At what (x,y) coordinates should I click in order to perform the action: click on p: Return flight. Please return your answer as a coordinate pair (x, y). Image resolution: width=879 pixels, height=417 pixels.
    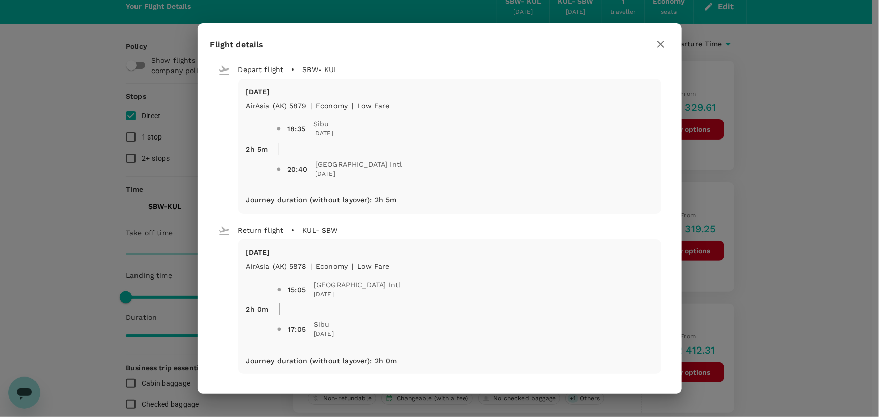
    Looking at the image, I should click on (261, 230).